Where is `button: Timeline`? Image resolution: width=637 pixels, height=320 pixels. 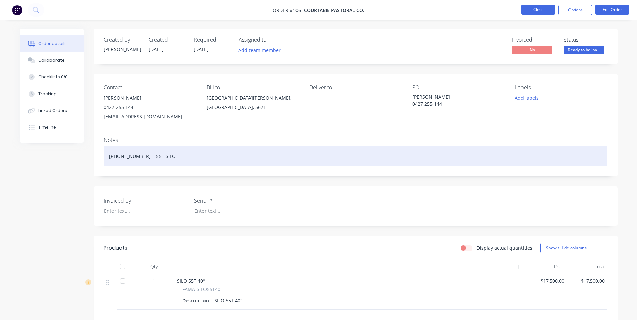 button: Timeline is located at coordinates (52, 128).